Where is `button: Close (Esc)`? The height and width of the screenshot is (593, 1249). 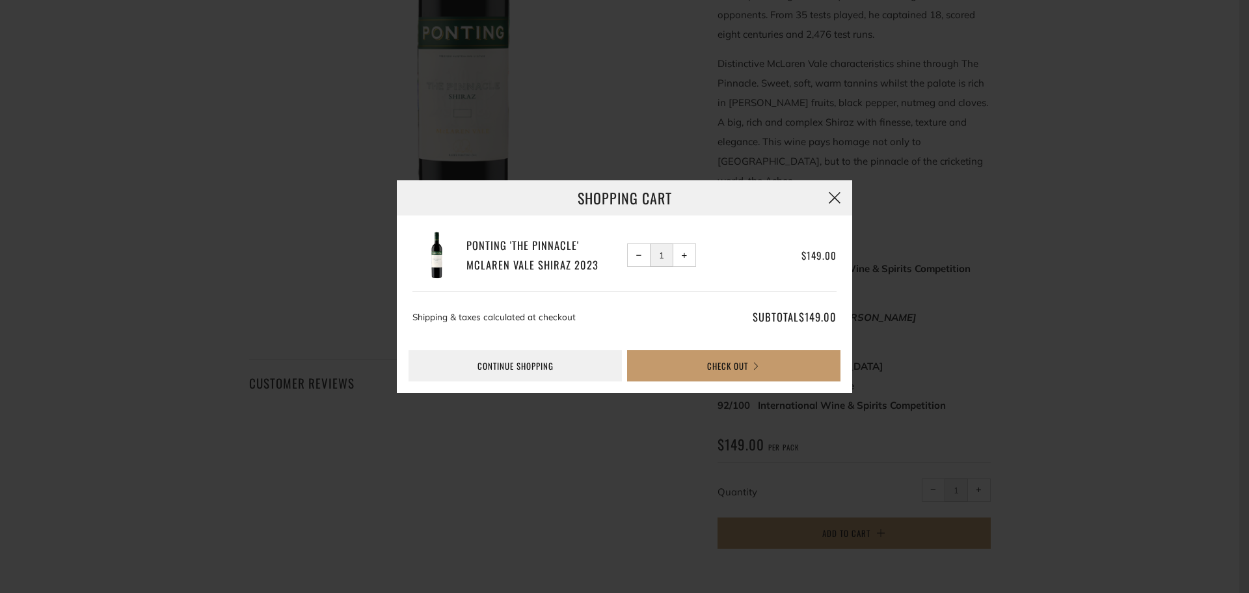 button: Close (Esc) is located at coordinates (835, 198).